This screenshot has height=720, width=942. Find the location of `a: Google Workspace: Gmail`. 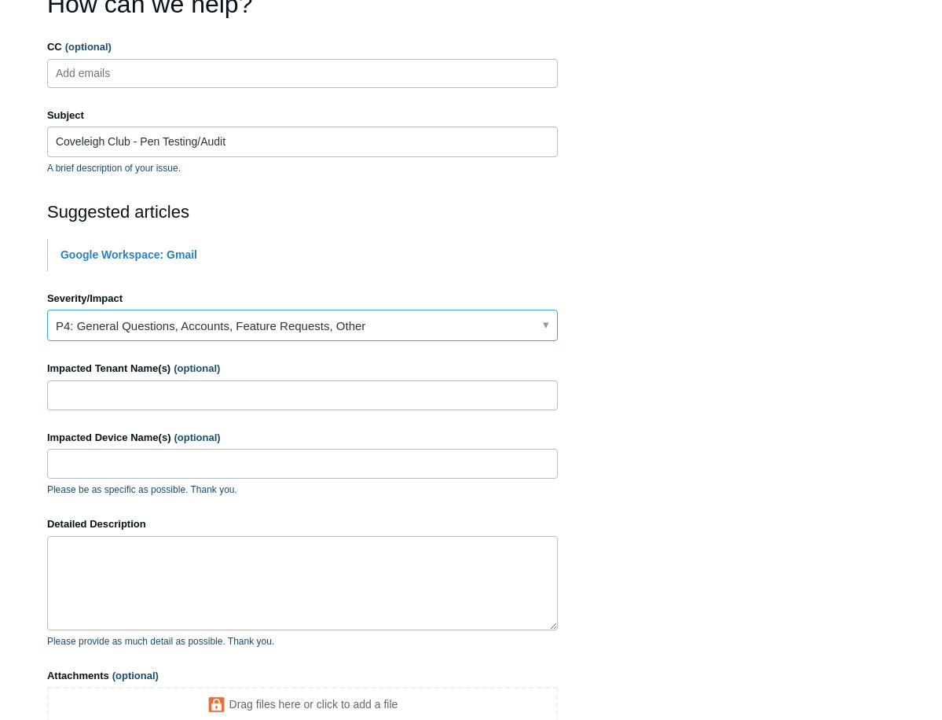

a: Google Workspace: Gmail is located at coordinates (129, 255).